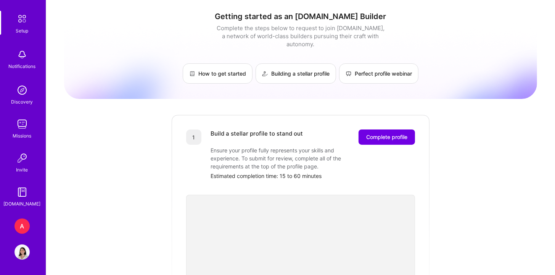 The image size is (555, 275). I want to click on img: guide book, so click(22, 192).